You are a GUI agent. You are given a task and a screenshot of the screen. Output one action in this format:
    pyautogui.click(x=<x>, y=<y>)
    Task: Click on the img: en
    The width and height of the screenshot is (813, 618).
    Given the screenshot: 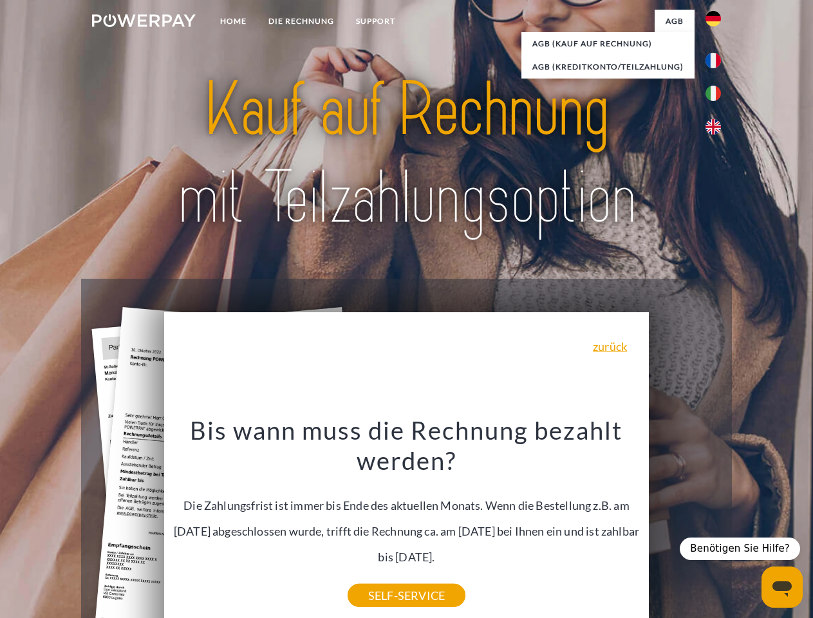 What is the action you would take?
    pyautogui.click(x=713, y=127)
    